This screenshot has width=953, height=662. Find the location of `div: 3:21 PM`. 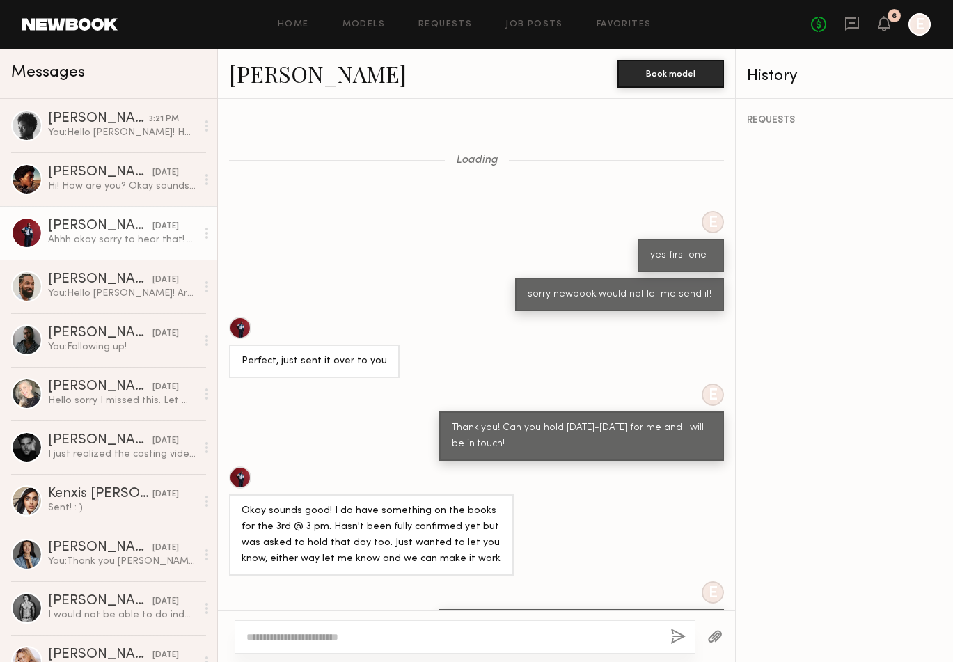

div: 3:21 PM is located at coordinates (164, 119).